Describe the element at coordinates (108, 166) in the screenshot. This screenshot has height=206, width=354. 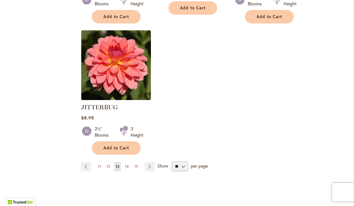
I see `span: 12` at that location.